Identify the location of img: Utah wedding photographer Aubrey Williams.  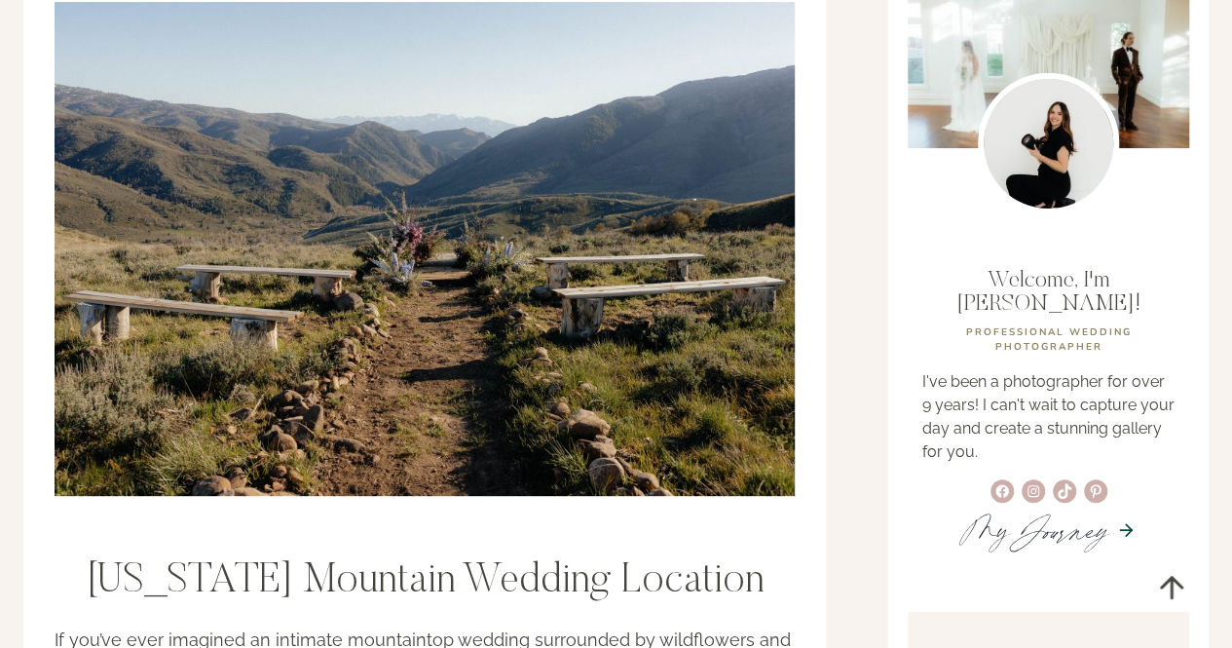
(1048, 143).